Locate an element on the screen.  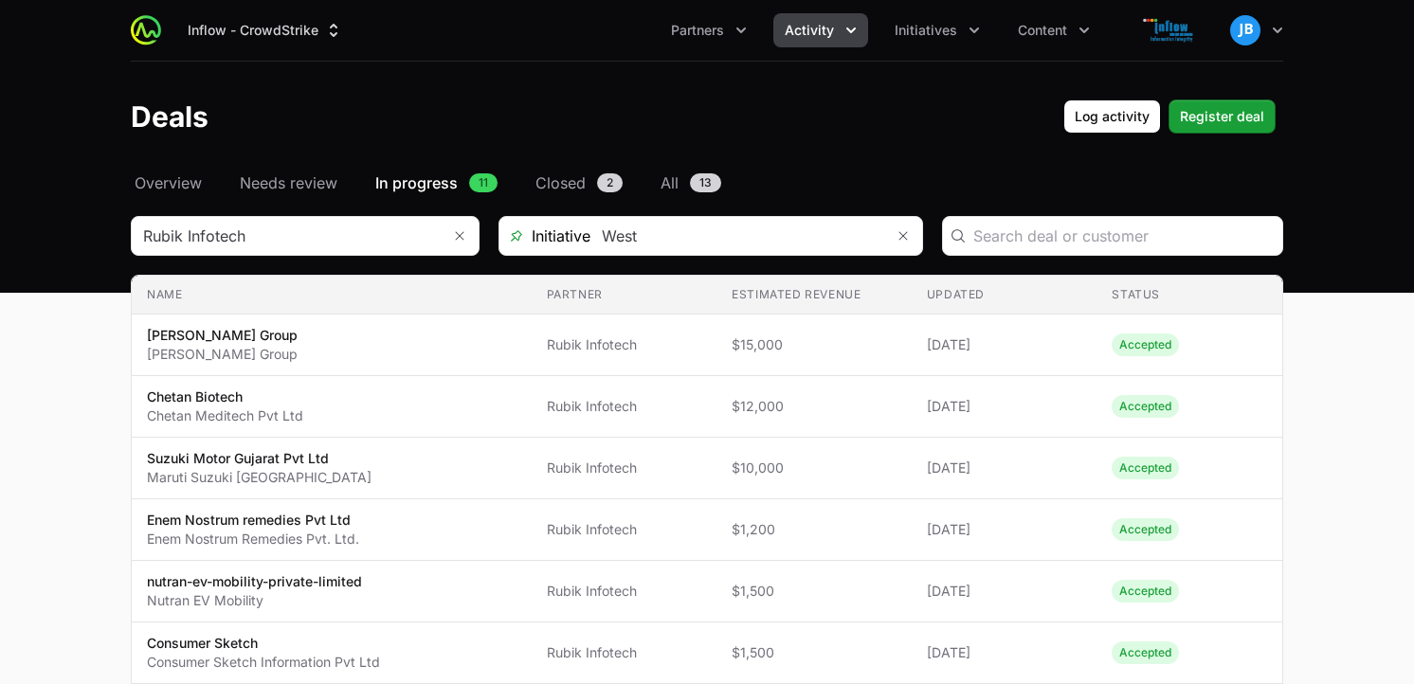
div: Initiatives menu is located at coordinates (937, 30).